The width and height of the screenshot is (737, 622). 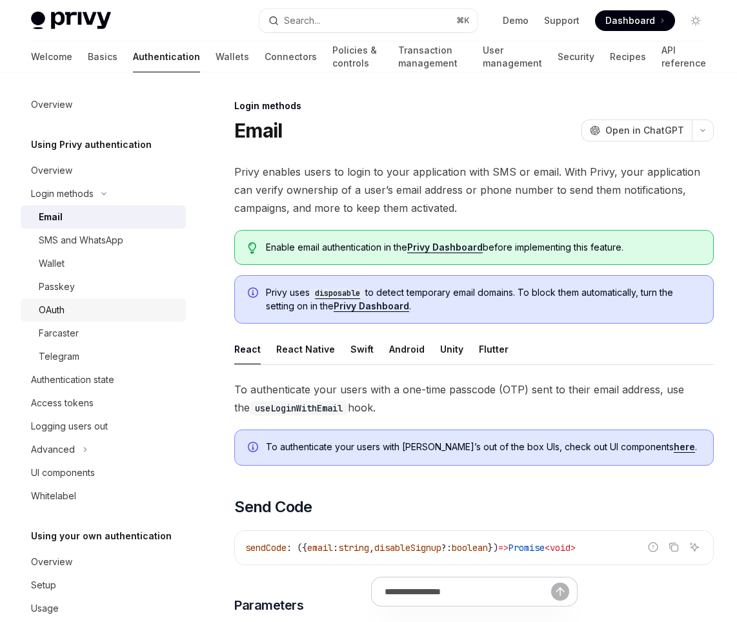 What do you see at coordinates (483, 247) in the screenshot?
I see `span: Enable email authentication in the before implementing this feature.` at bounding box center [483, 247].